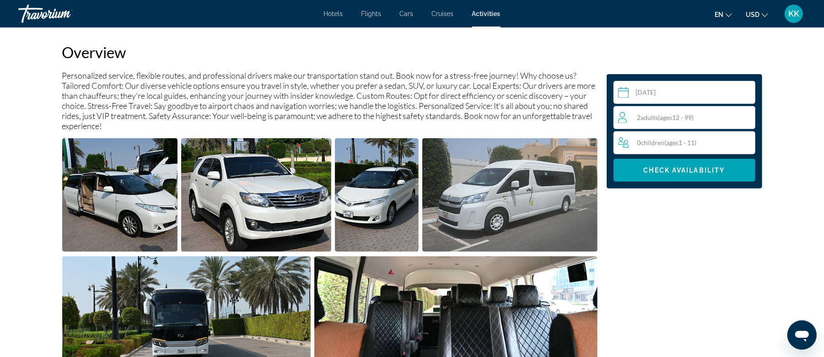 Image resolution: width=824 pixels, height=357 pixels. I want to click on a: Cruises, so click(443, 14).